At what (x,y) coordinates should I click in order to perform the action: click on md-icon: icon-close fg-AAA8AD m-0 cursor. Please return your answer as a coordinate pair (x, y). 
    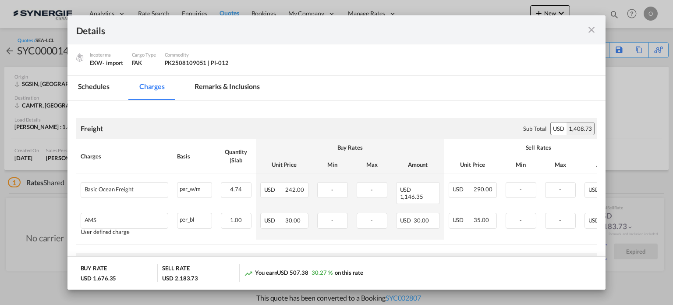
    Looking at the image, I should click on (592, 30).